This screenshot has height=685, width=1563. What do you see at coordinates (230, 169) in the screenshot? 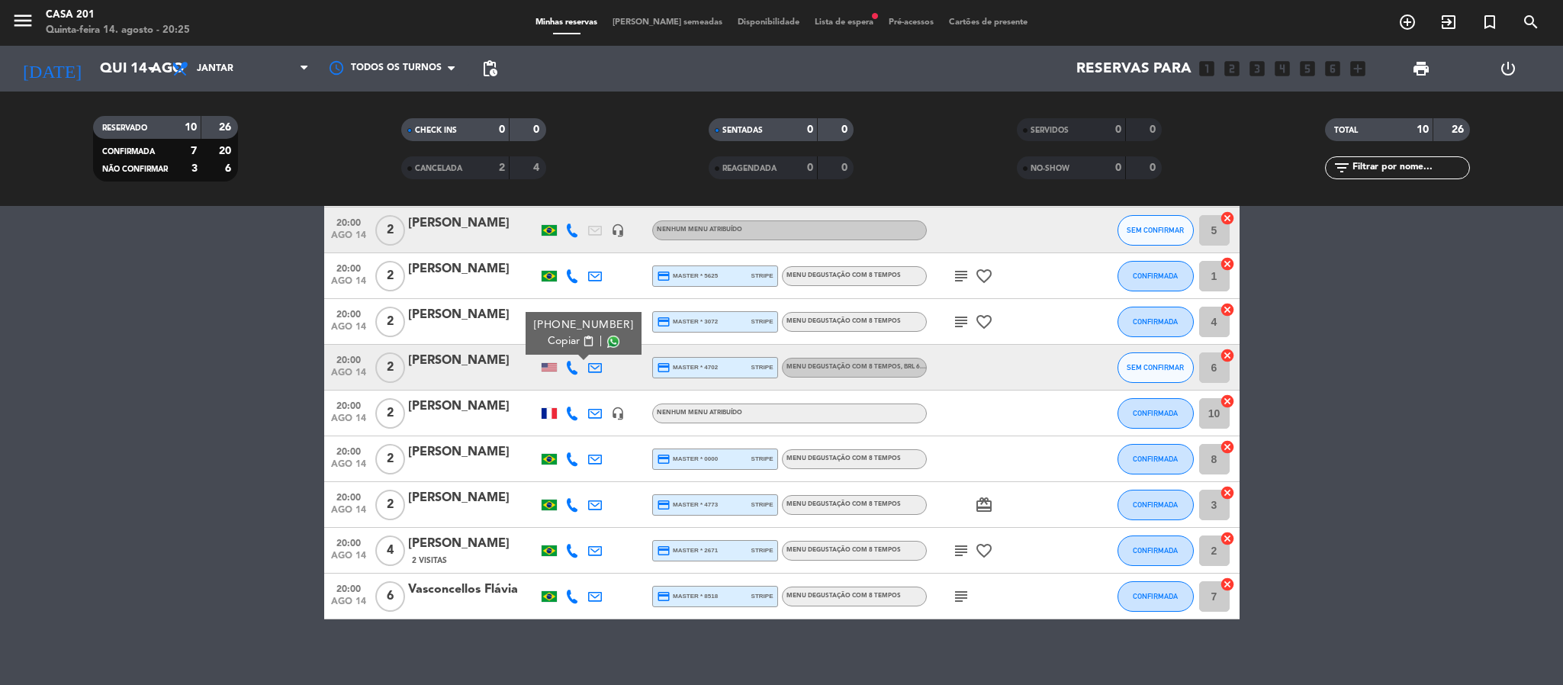
I see `strong: 6` at bounding box center [230, 169].